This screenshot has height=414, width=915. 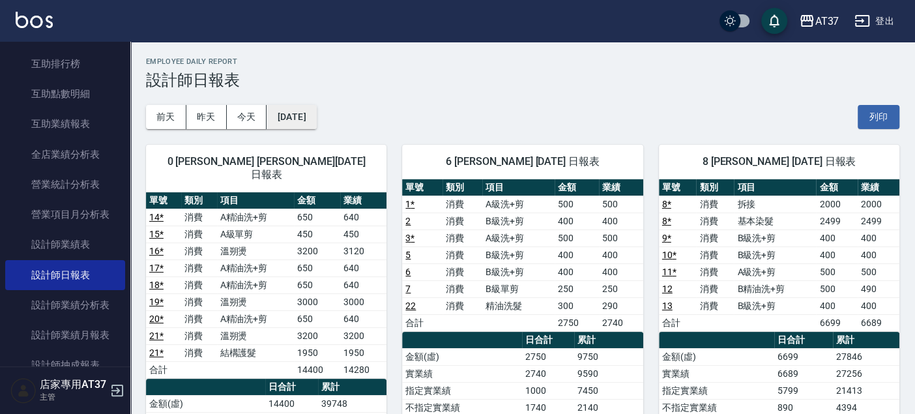 I want to click on a: 設計師業績分析表, so click(x=65, y=305).